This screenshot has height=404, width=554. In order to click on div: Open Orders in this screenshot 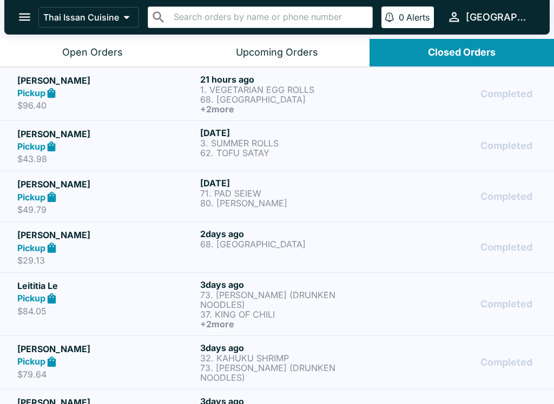, I will do `click(92, 52)`.